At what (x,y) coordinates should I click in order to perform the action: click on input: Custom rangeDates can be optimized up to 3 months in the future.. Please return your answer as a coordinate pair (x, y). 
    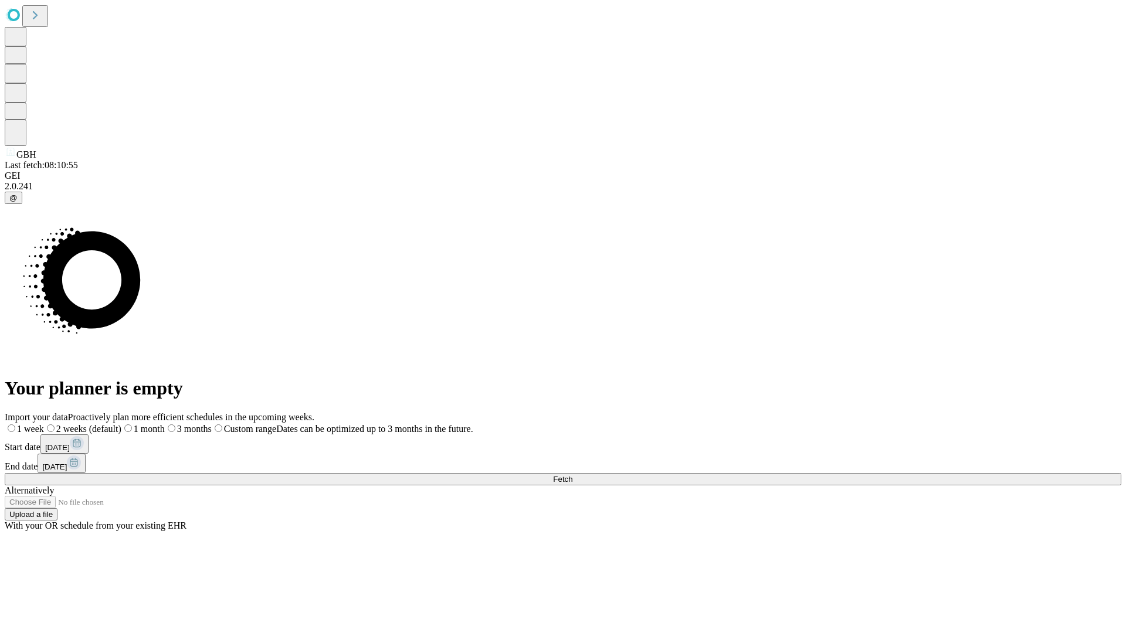
    Looking at the image, I should click on (218, 428).